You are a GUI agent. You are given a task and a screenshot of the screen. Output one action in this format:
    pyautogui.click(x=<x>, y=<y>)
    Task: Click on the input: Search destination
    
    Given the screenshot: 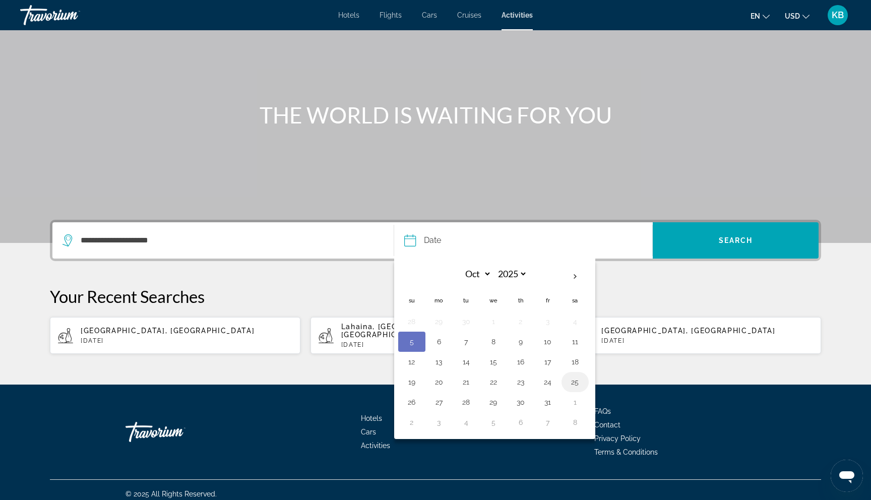 What is the action you would take?
    pyautogui.click(x=229, y=240)
    